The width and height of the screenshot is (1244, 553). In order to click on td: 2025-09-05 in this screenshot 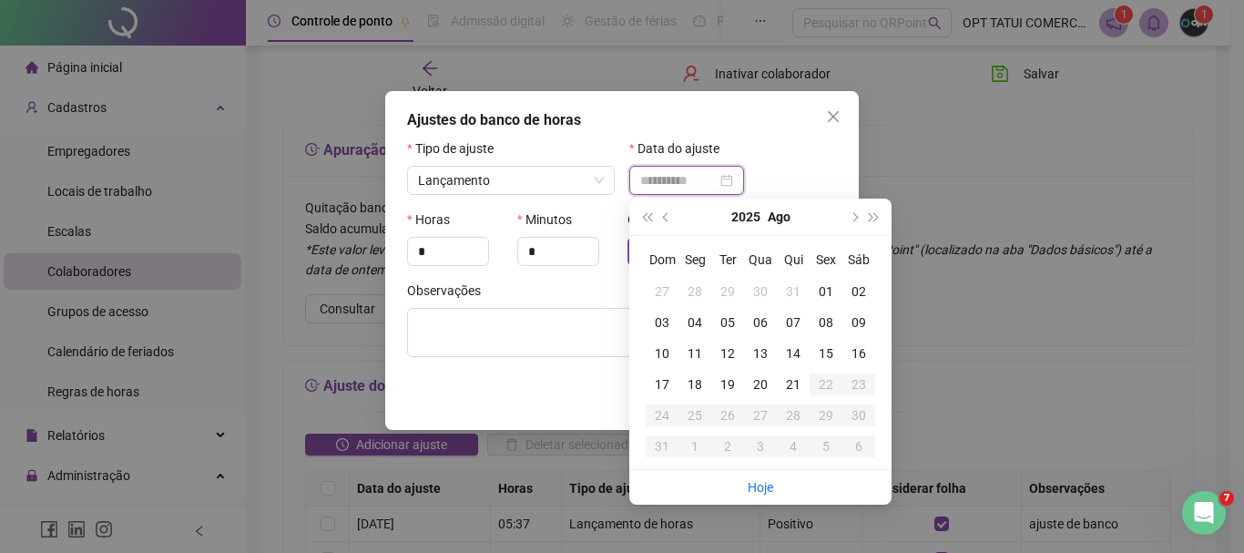, I will do `click(826, 446)`.